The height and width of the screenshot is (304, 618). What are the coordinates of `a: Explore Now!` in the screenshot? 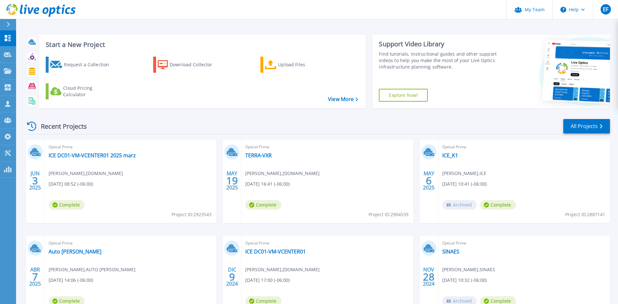 It's located at (403, 95).